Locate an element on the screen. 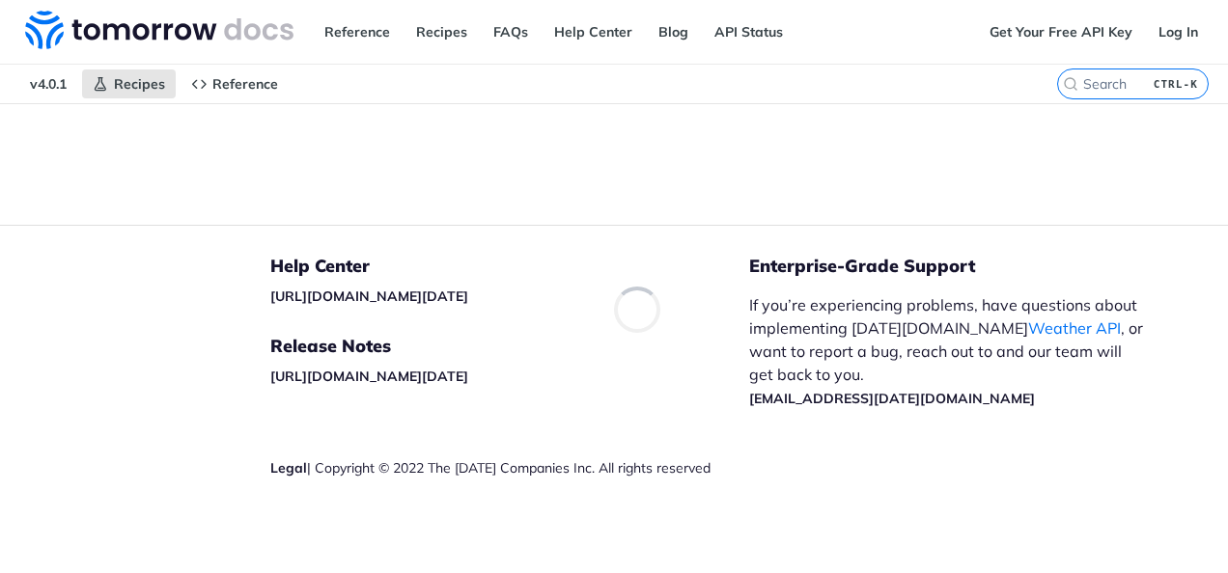 The width and height of the screenshot is (1228, 573). svg: Search is located at coordinates (1070, 84).